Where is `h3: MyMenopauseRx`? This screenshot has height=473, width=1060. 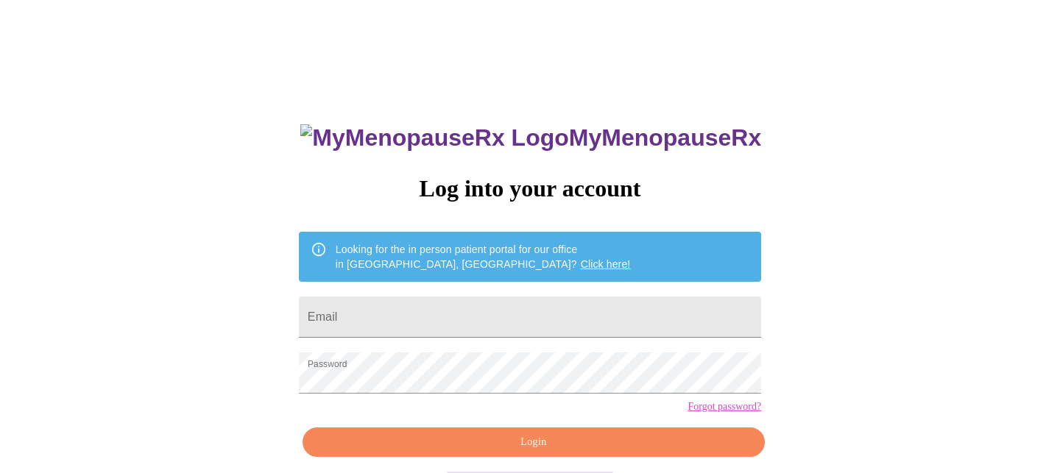 h3: MyMenopauseRx is located at coordinates (531, 138).